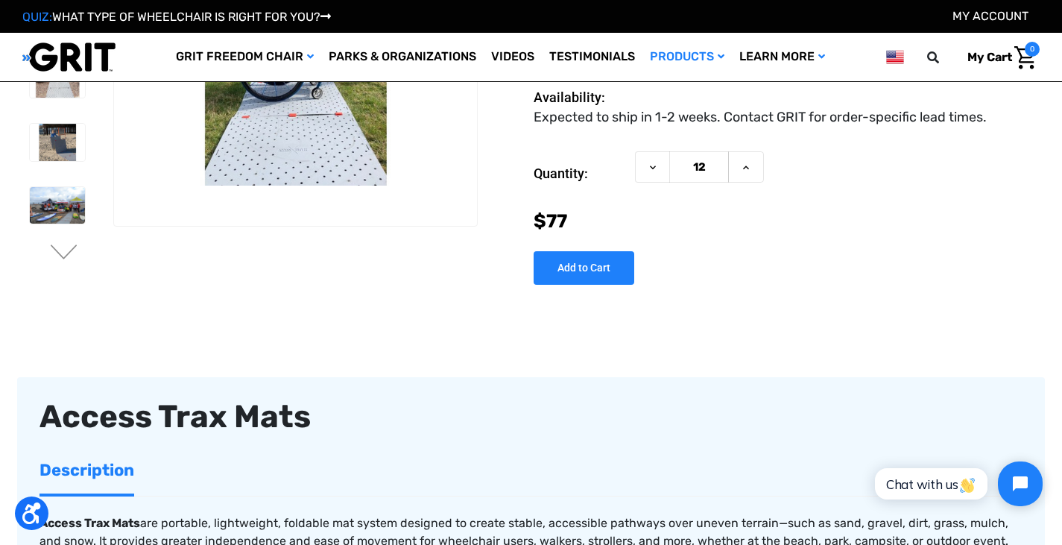  Describe the element at coordinates (403, 57) in the screenshot. I see `a: Parks & Organizations` at that location.